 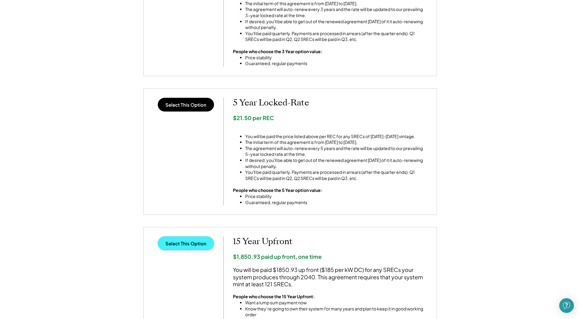 What do you see at coordinates (330, 103) in the screenshot?
I see `h2: 5 Year Locked-Rate` at bounding box center [330, 103].